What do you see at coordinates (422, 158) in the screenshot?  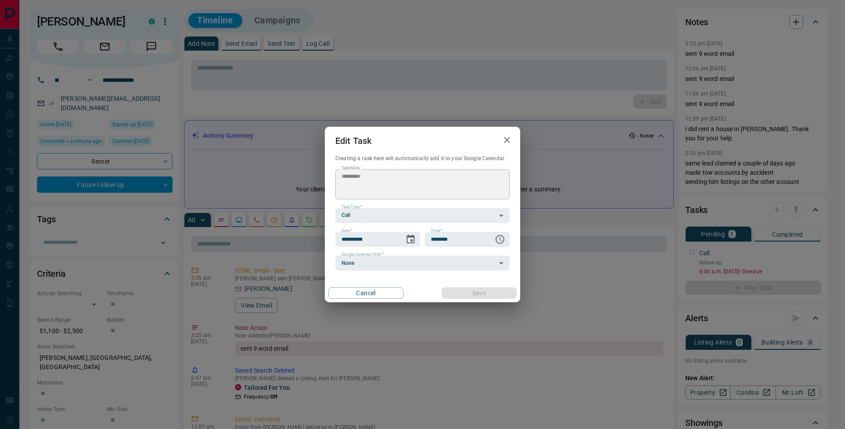 I see `p: Creating a task here will automatically add it to your Google Calendar.` at bounding box center [422, 158].